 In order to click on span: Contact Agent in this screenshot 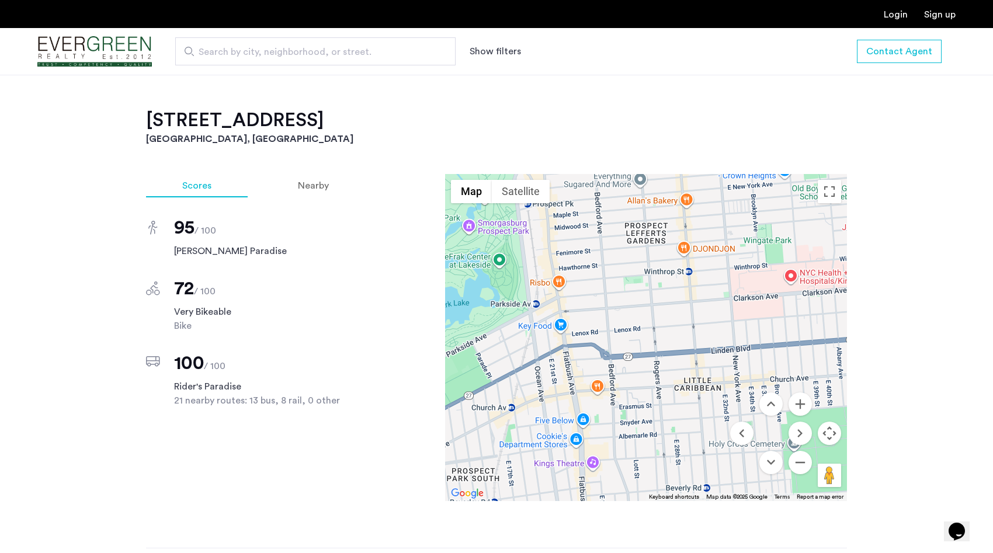, I will do `click(899, 51)`.